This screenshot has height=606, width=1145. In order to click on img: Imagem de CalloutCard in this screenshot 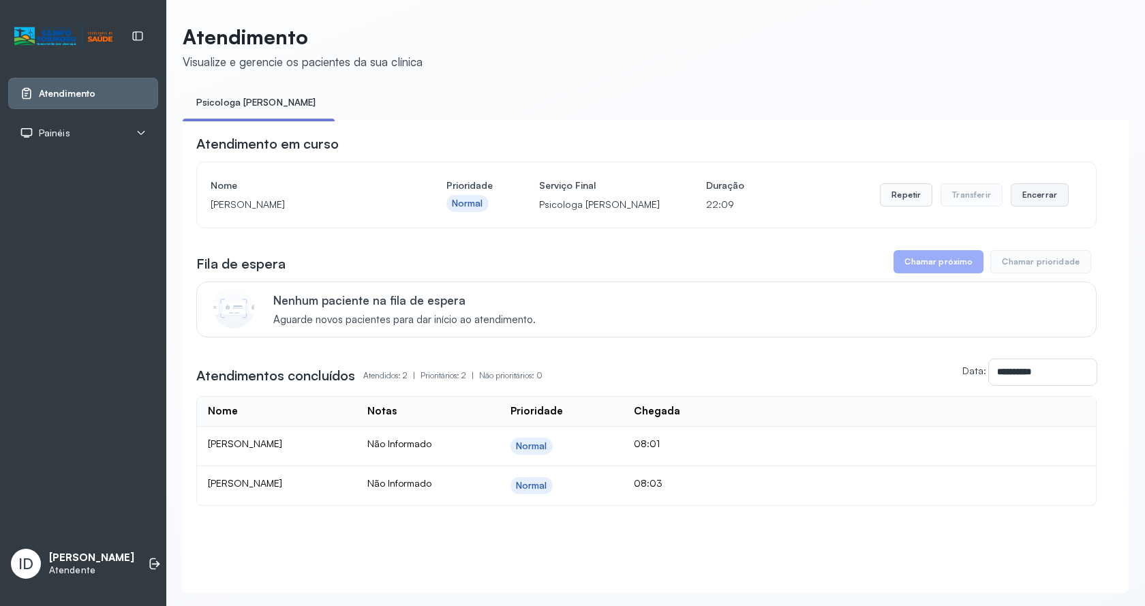, I will do `click(234, 308)`.